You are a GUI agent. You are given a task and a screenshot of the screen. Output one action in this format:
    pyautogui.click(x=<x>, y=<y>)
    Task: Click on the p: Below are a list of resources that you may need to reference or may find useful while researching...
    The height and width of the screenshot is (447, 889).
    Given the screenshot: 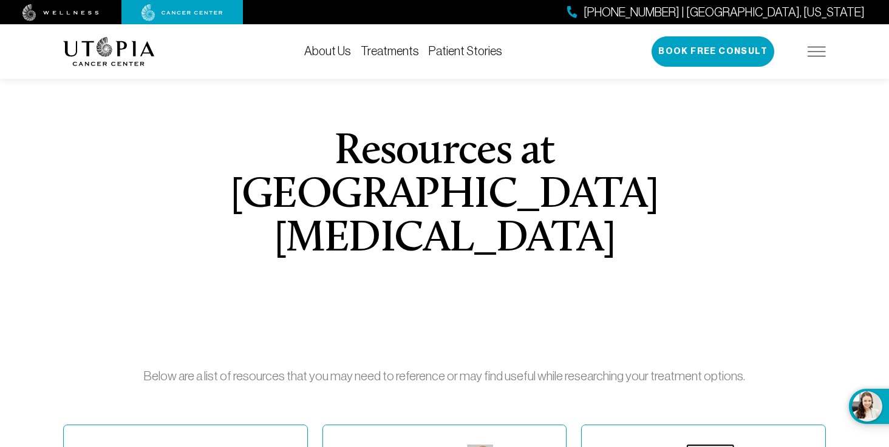 What is the action you would take?
    pyautogui.click(x=444, y=376)
    